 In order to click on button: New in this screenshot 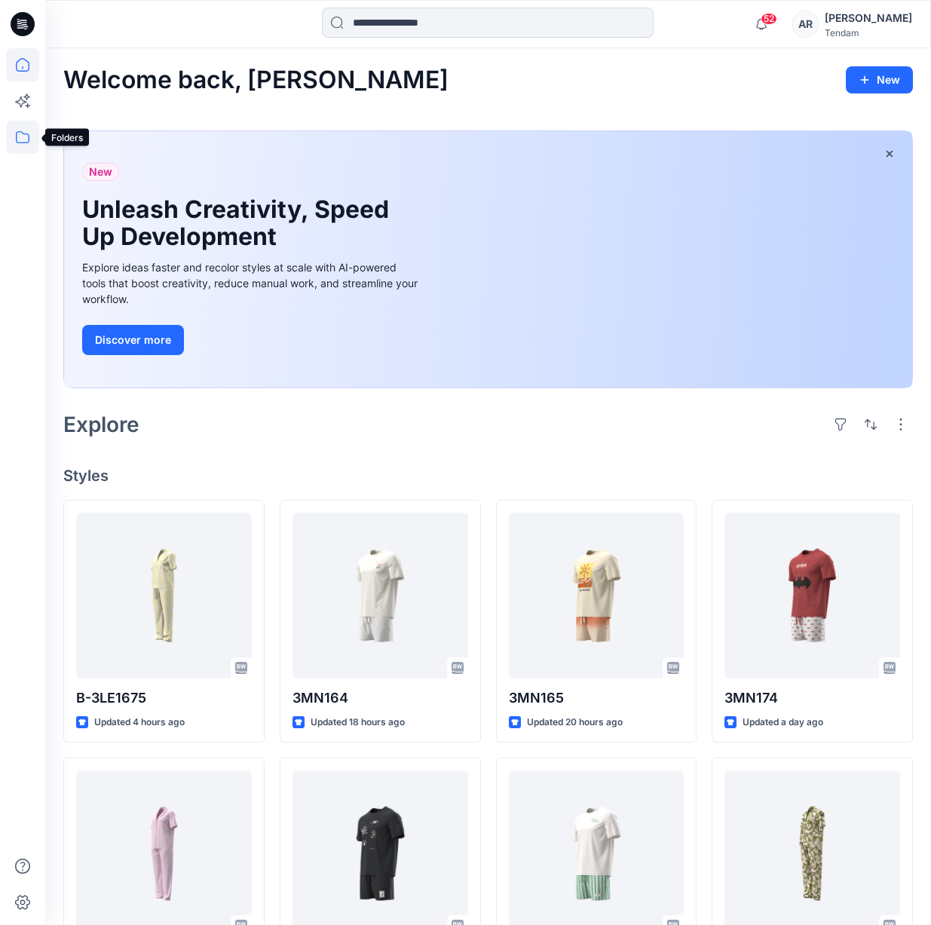, I will do `click(879, 80)`.